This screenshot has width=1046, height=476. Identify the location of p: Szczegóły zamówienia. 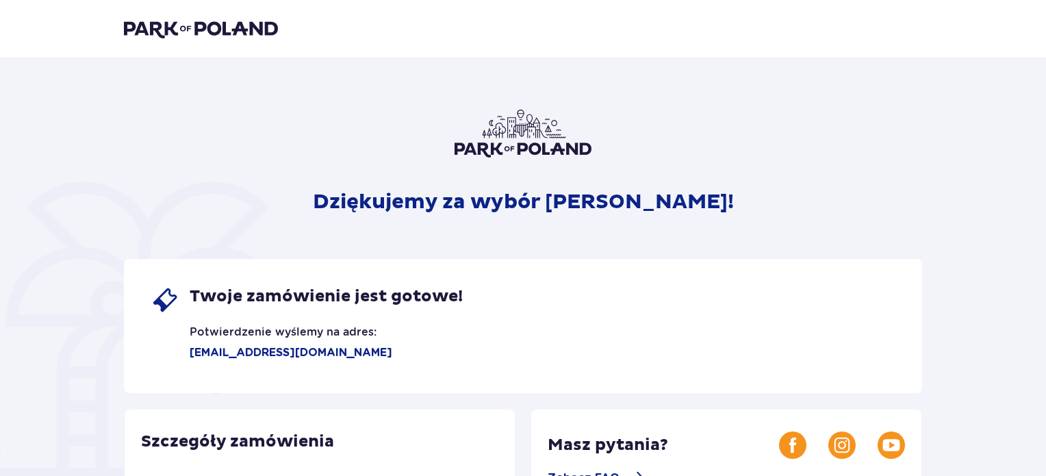
(238, 442).